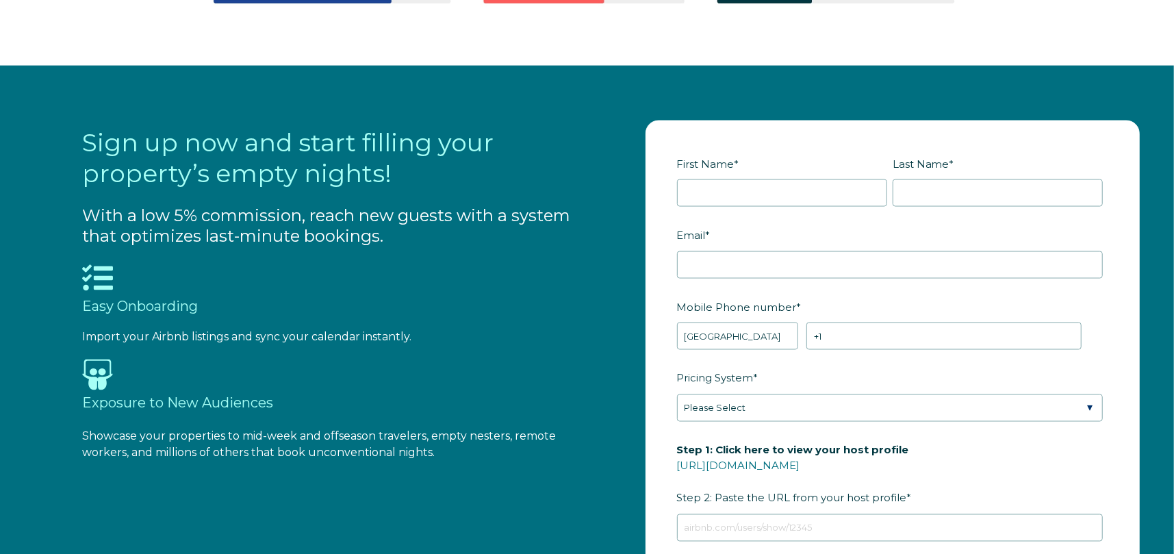  Describe the element at coordinates (737, 307) in the screenshot. I see `span: Mobile Phone number` at that location.